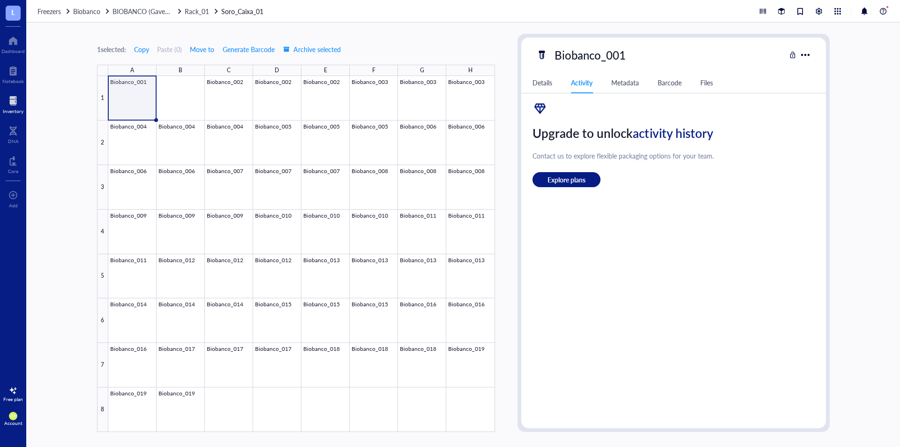 This screenshot has width=900, height=447. What do you see at coordinates (325, 70) in the screenshot?
I see `div: E` at bounding box center [325, 70].